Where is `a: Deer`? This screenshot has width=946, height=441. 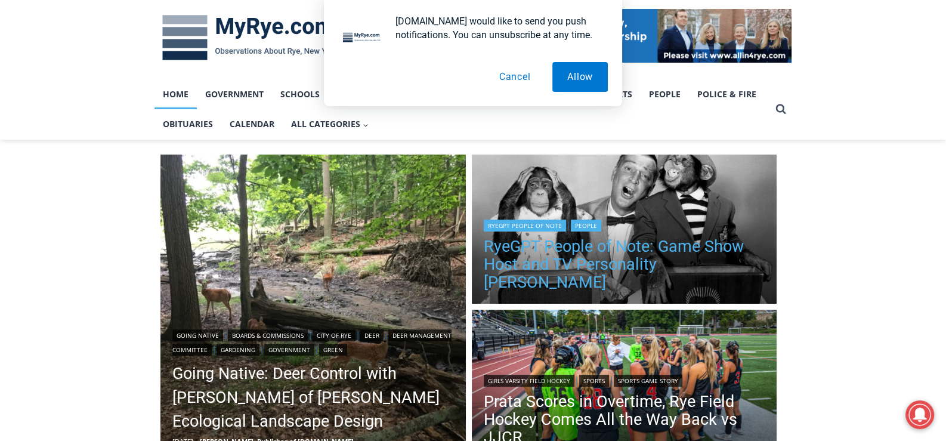
a: Deer is located at coordinates (372, 335).